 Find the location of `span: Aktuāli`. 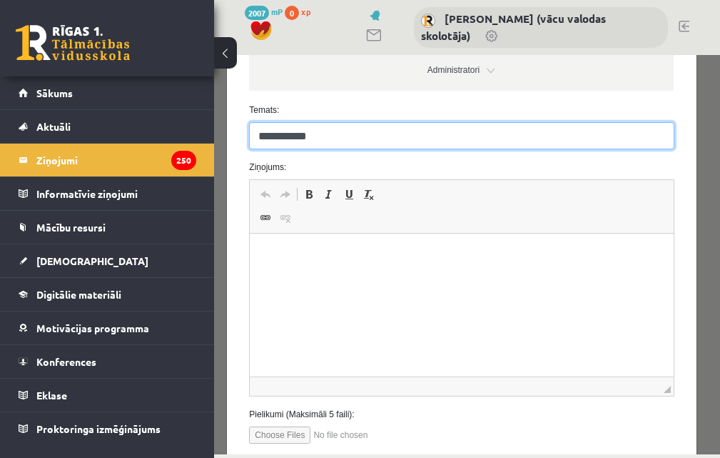

span: Aktuāli is located at coordinates (54, 126).